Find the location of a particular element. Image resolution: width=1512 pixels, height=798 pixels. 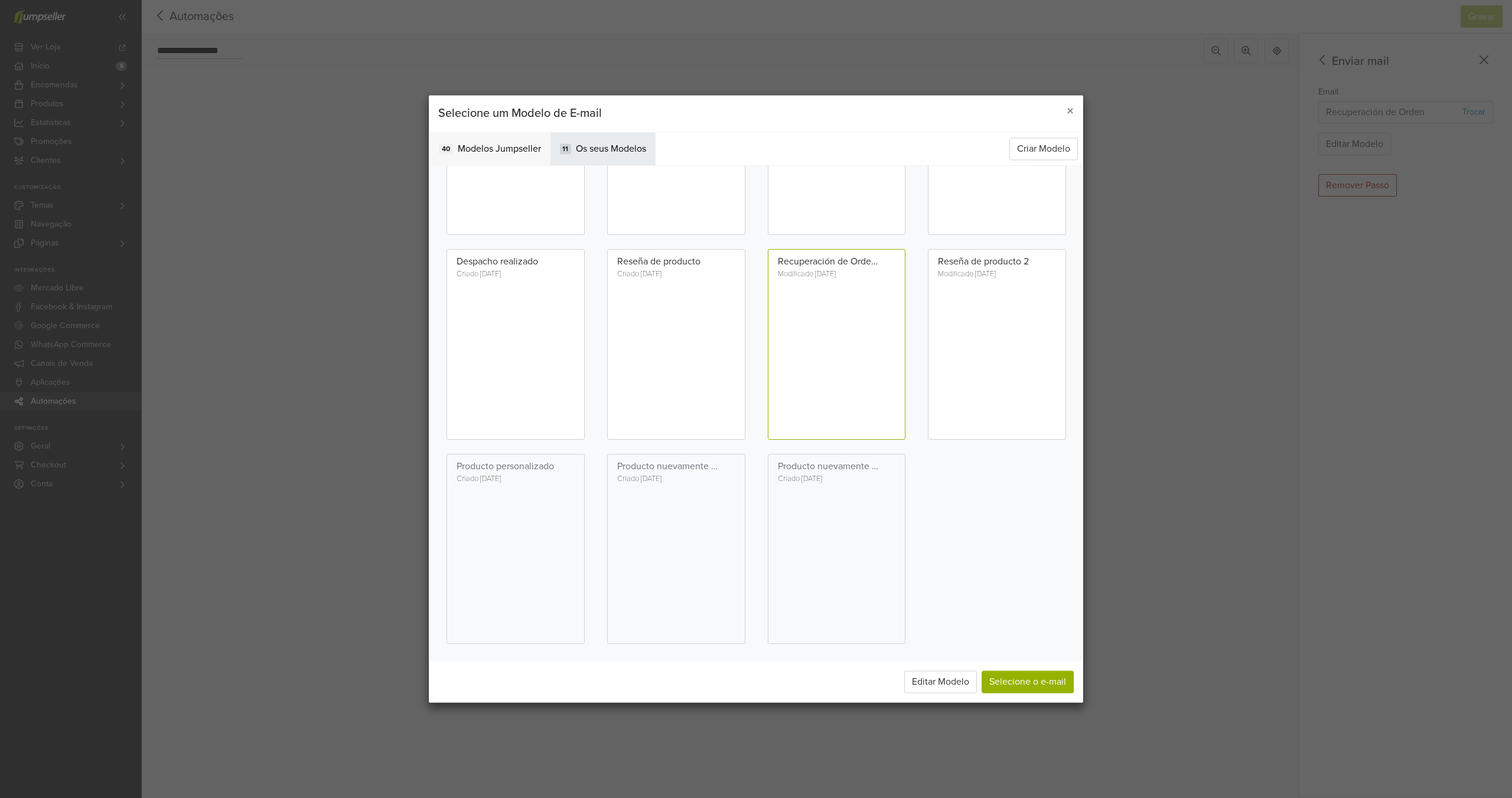

span: Modelos Jumpseller is located at coordinates (499, 149).